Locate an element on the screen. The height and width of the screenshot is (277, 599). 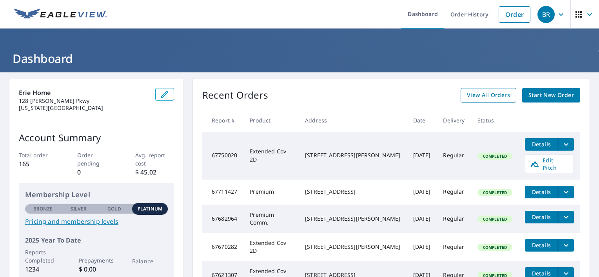
button: filesDropdownBtn-67670282 is located at coordinates (566, 246).